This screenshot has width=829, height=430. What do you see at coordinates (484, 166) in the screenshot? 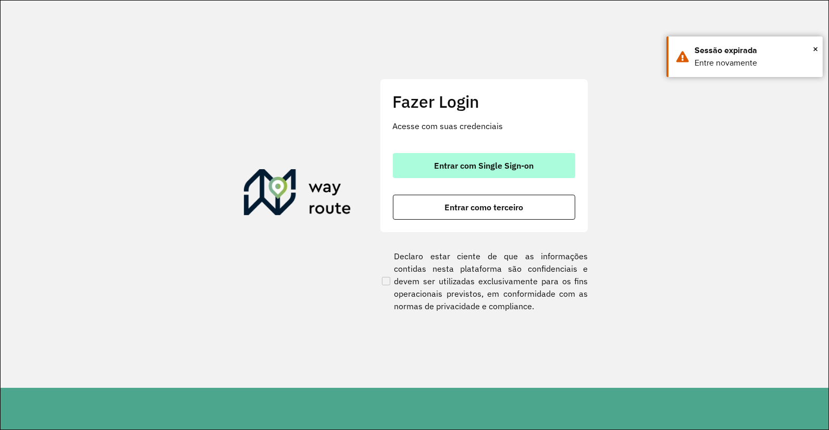
I see `span: Entrar com Single Sign-on` at bounding box center [484, 166].